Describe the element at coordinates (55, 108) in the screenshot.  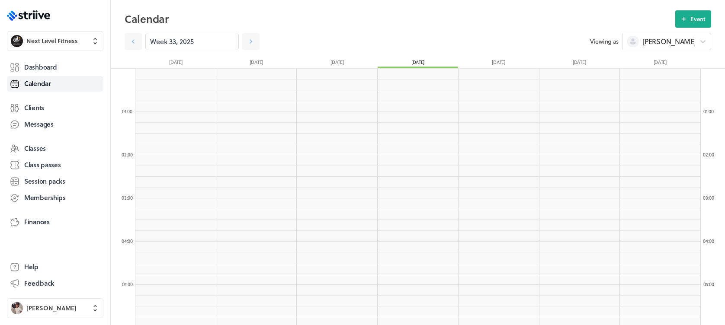
I see `a: Clients` at that location.